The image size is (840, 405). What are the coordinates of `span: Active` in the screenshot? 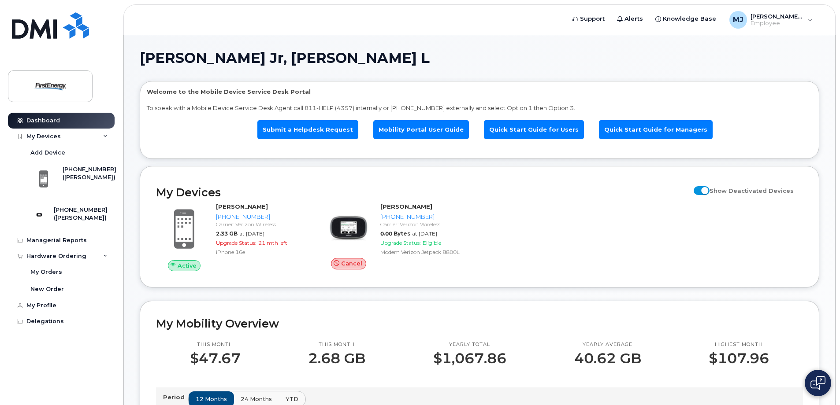 It's located at (187, 266).